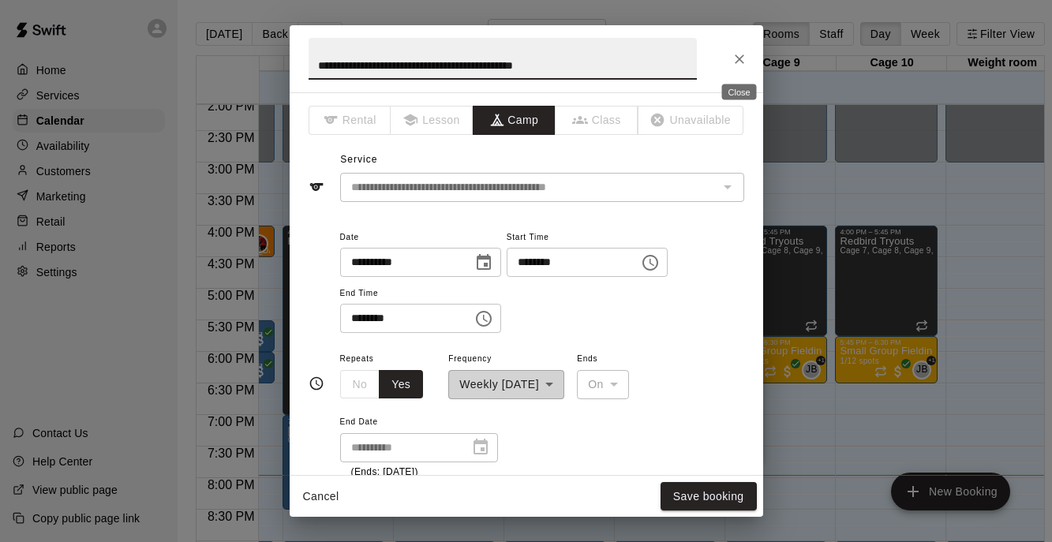 The image size is (1052, 542). Describe the element at coordinates (420, 293) in the screenshot. I see `span: End Time` at that location.